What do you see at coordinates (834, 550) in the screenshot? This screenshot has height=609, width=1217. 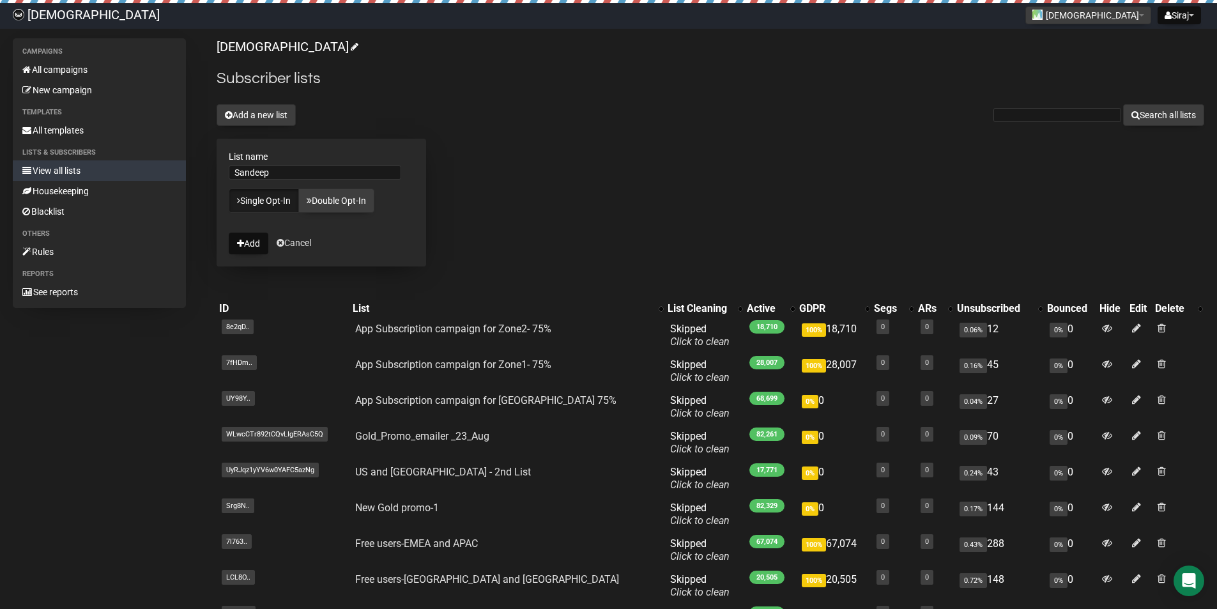 I see `td: 67,074` at bounding box center [834, 550].